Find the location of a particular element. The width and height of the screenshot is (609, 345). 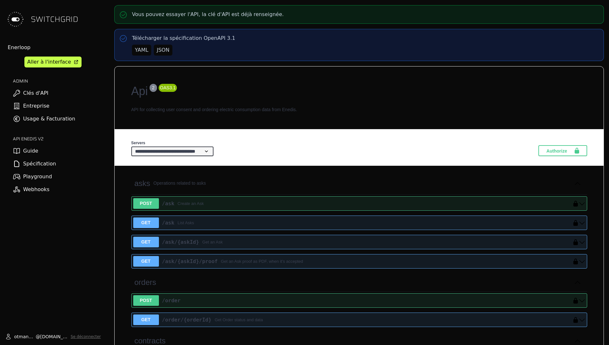

button: GET/ask/{askId}Get an Ask is located at coordinates (351, 242).